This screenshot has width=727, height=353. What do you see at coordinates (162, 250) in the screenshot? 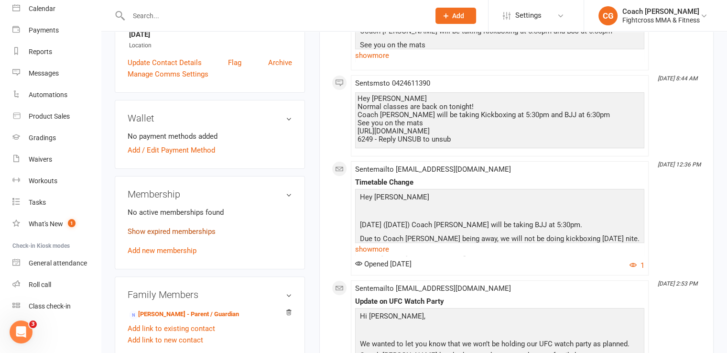
I see `a: Add new membership` at bounding box center [162, 250].